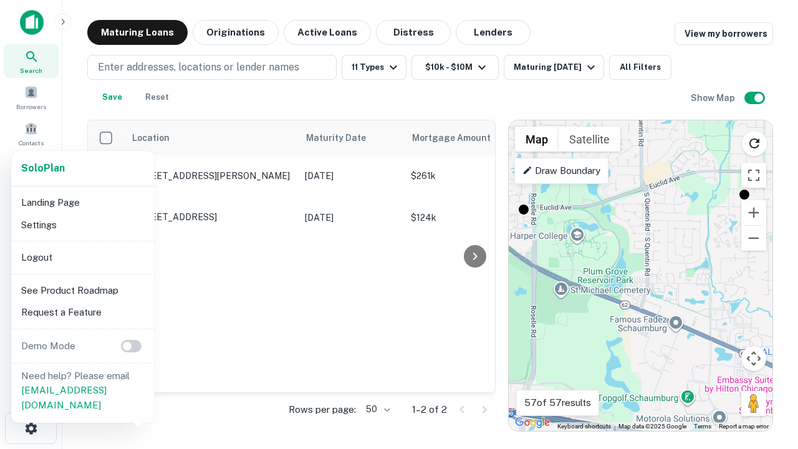  What do you see at coordinates (767, 339) in the screenshot?
I see `div: Chat Widget` at bounding box center [767, 339].